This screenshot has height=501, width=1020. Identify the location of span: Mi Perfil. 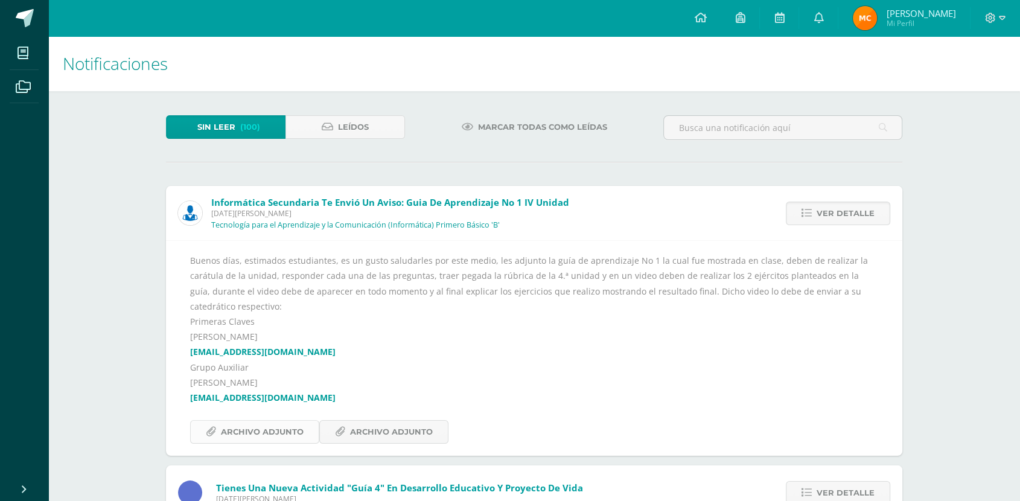
(921, 23).